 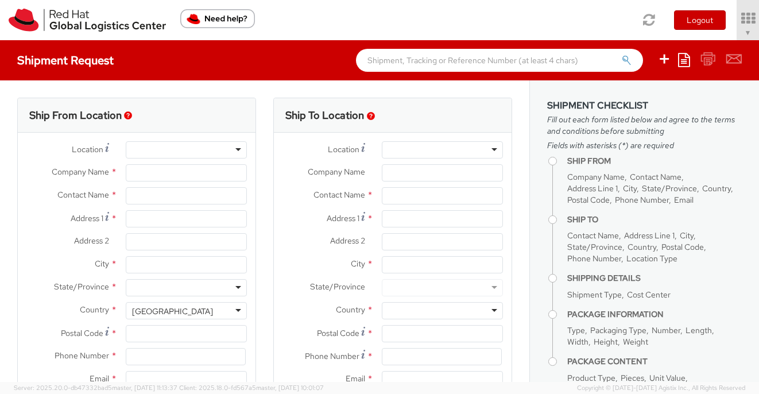 I want to click on button: Logout, so click(x=700, y=20).